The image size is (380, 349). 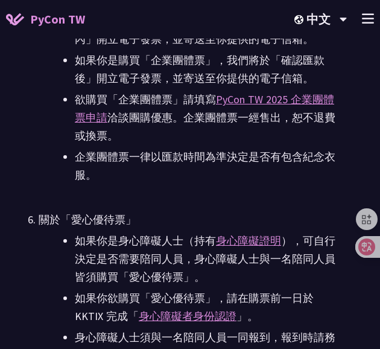 What do you see at coordinates (249, 240) in the screenshot?
I see `a: 身心障礙證明` at bounding box center [249, 240].